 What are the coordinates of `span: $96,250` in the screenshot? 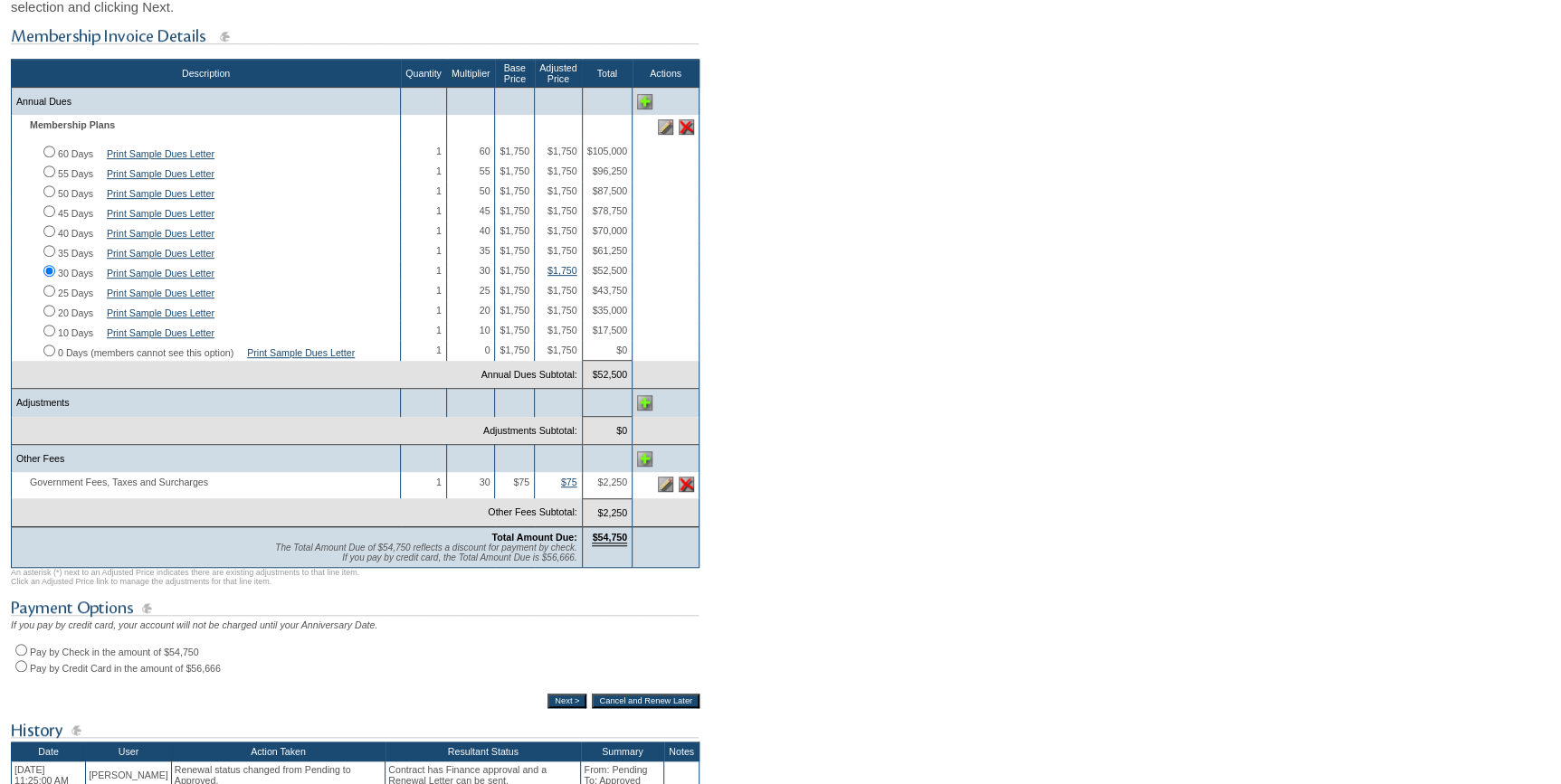 It's located at (609, 171).